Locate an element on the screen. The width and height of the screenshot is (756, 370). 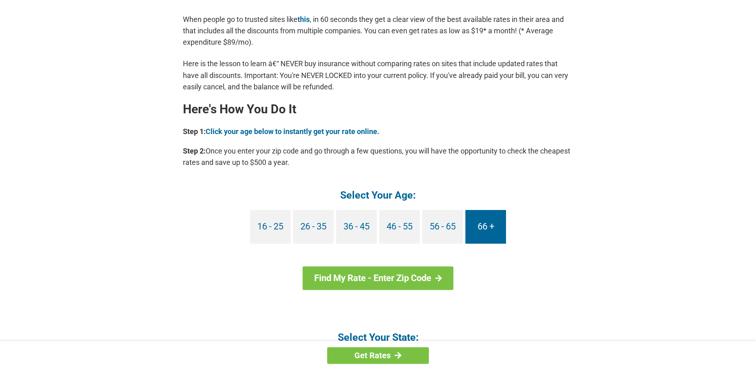
a: Get Rates is located at coordinates (378, 356).